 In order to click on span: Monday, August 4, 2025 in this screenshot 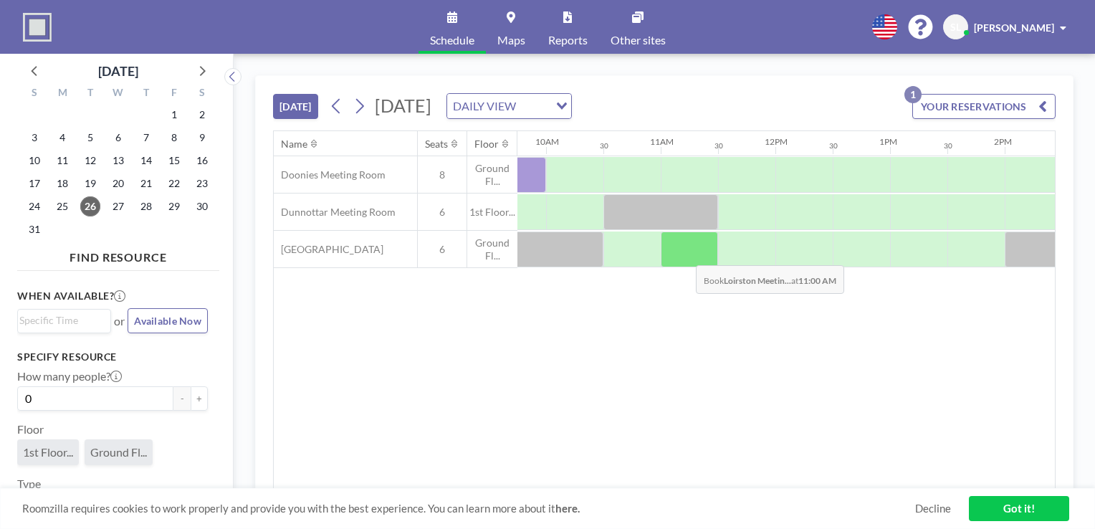, I will do `click(62, 138)`.